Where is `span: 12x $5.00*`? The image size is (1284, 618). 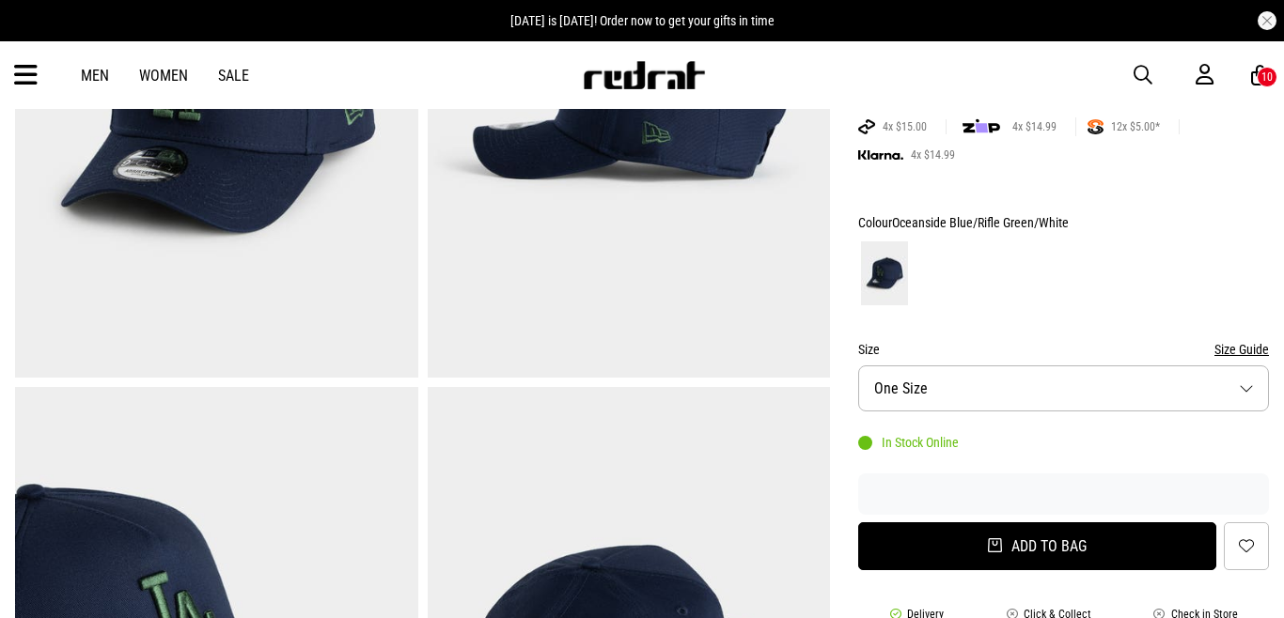 span: 12x $5.00* is located at coordinates (1135, 127).